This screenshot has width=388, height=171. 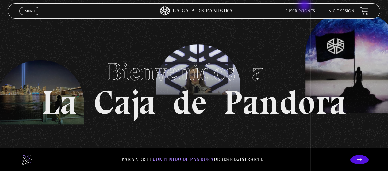 What do you see at coordinates (194, 86) in the screenshot?
I see `h1: La Caja de Pandora` at bounding box center [194, 86].